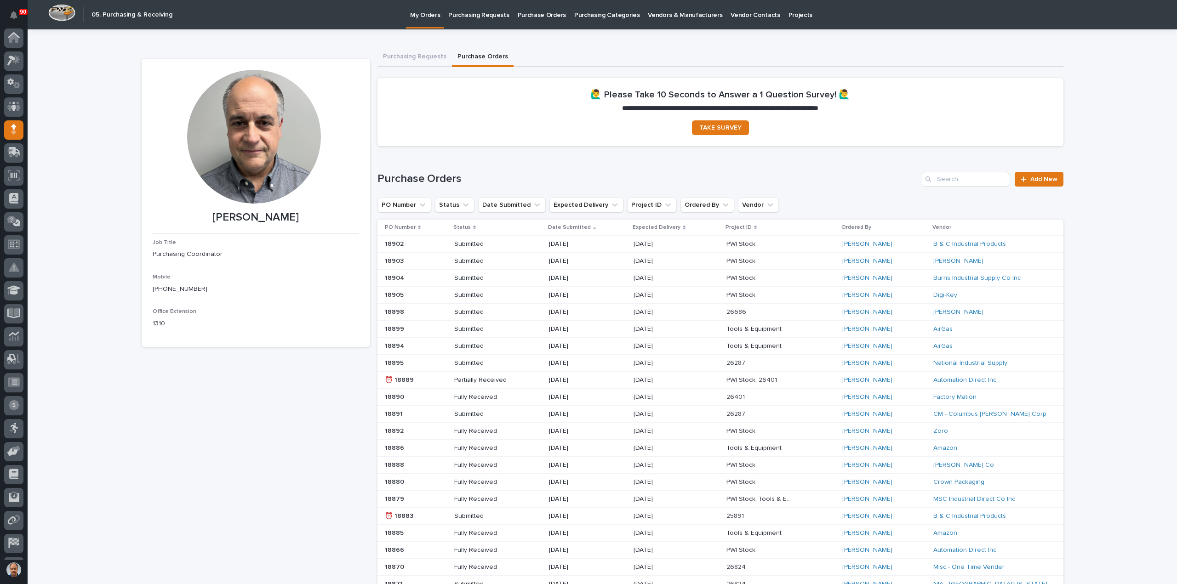 The image size is (1177, 584). Describe the element at coordinates (395, 464) in the screenshot. I see `p: 18888` at that location.